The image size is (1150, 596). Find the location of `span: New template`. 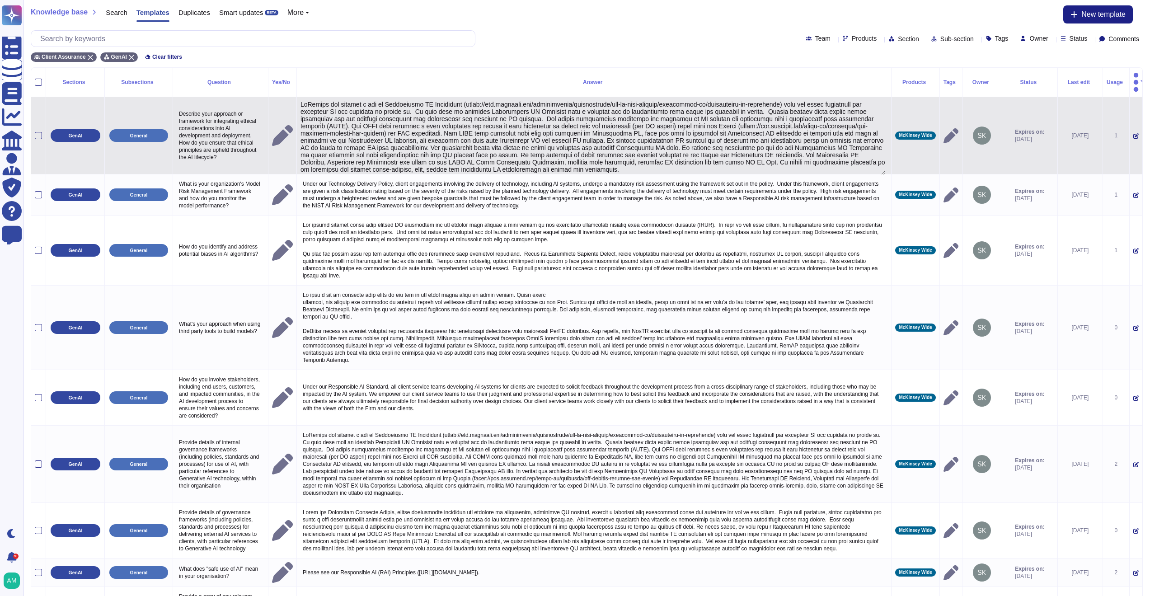

span: New template is located at coordinates (1103, 14).